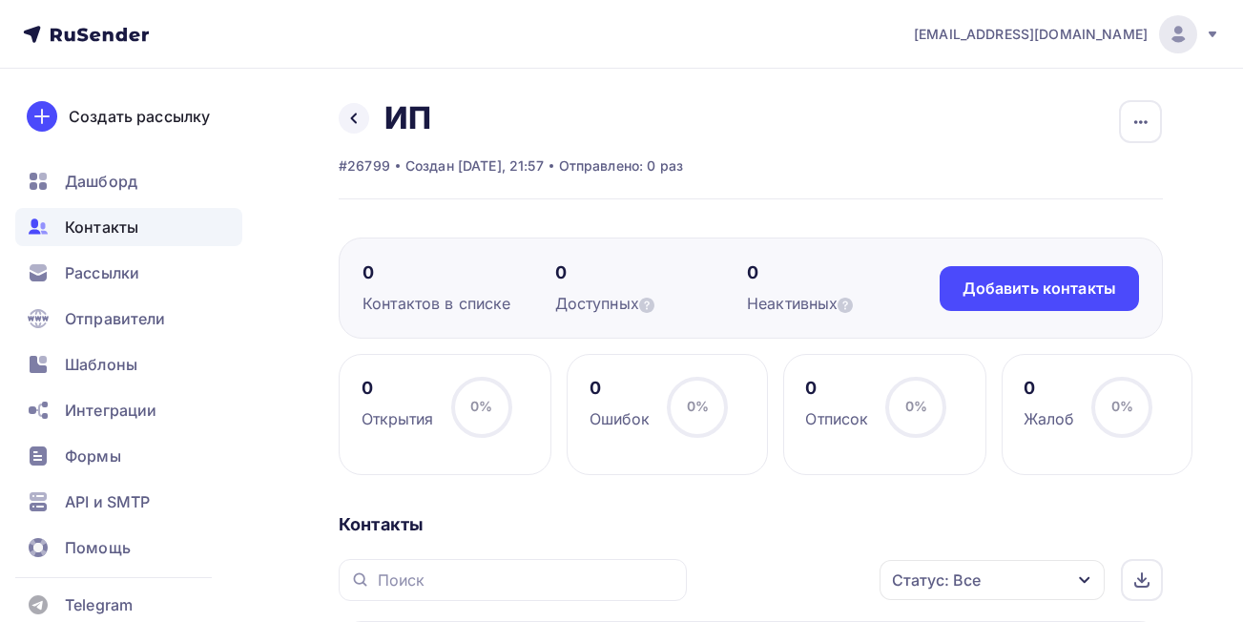 The height and width of the screenshot is (622, 1243). I want to click on span: Формы, so click(93, 456).